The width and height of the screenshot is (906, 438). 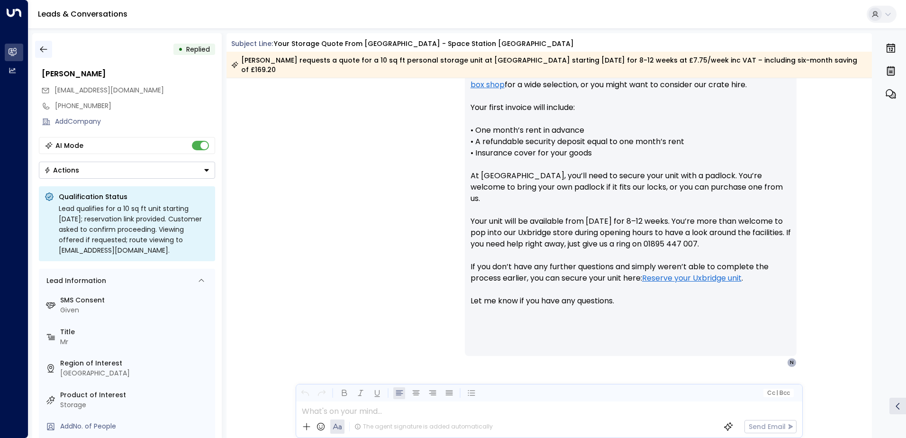 What do you see at coordinates (321, 393) in the screenshot?
I see `button: Redo` at bounding box center [321, 393].